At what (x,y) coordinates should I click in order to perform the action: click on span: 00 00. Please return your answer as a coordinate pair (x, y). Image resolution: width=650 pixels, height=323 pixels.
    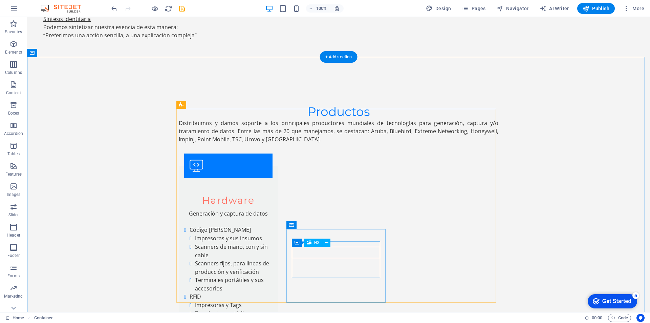
    Looking at the image, I should click on (597, 318).